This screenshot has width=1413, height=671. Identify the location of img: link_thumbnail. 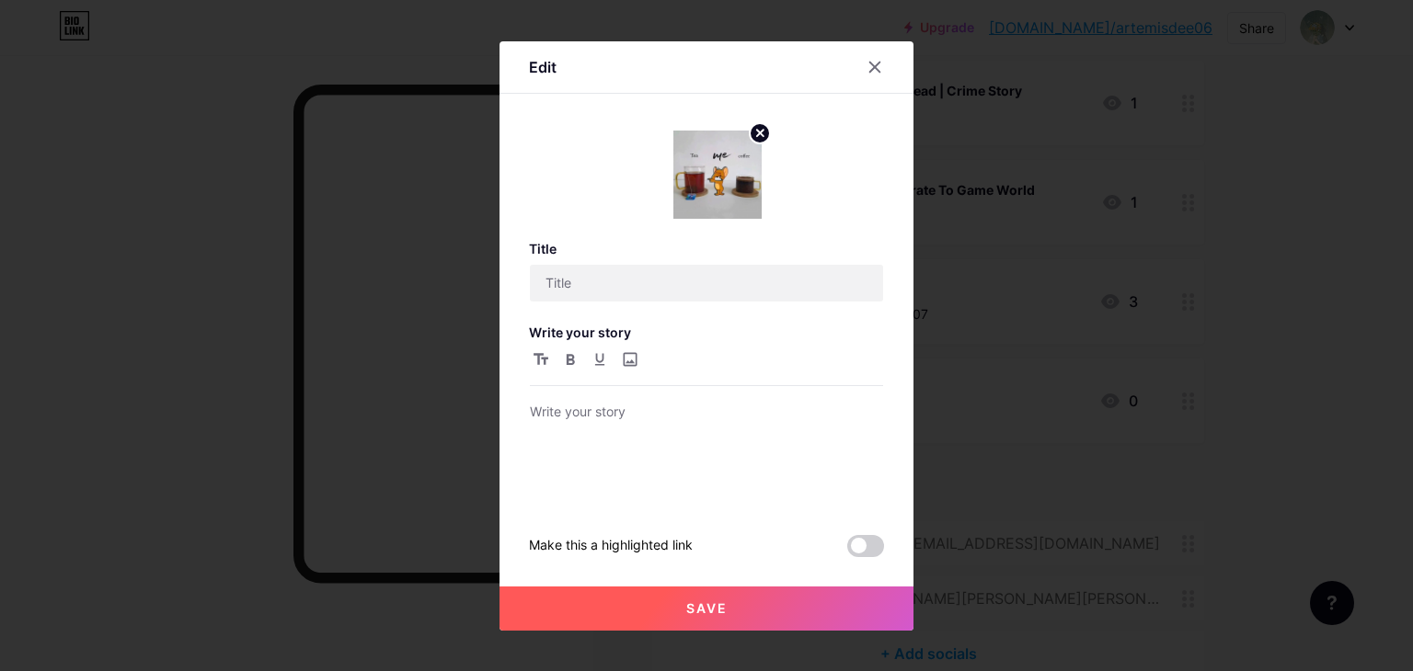
(717, 175).